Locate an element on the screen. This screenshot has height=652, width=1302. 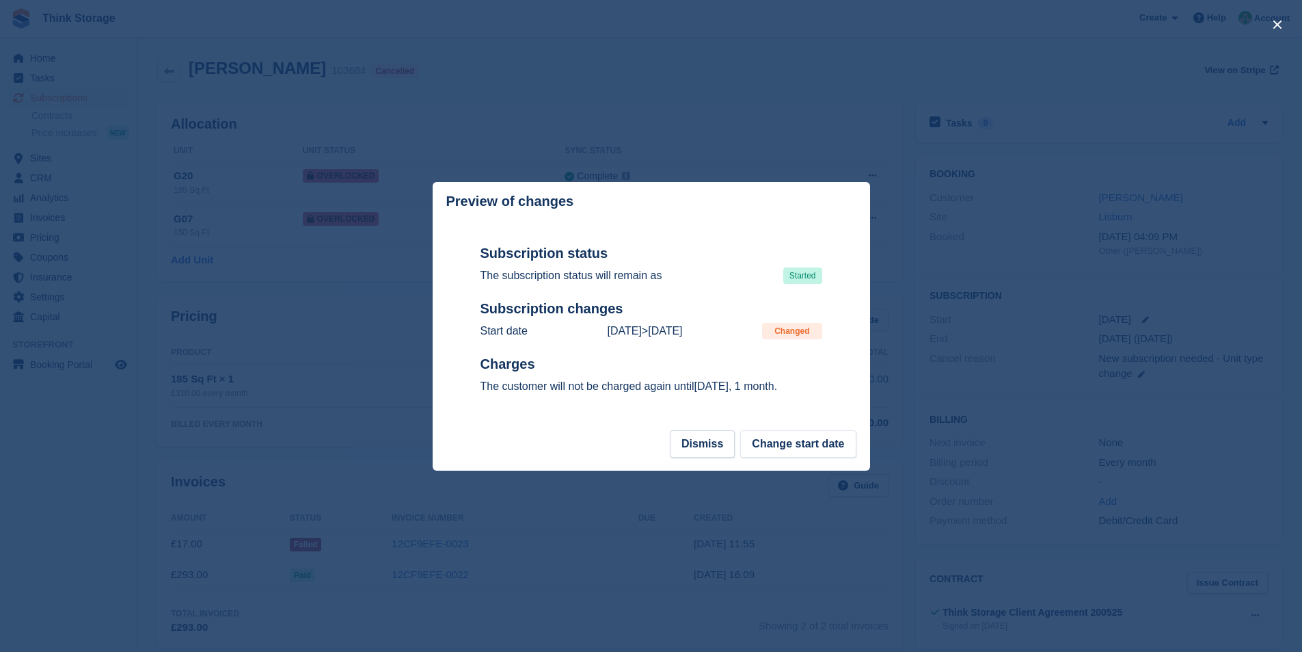
h2: Charges is located at coordinates (652, 364).